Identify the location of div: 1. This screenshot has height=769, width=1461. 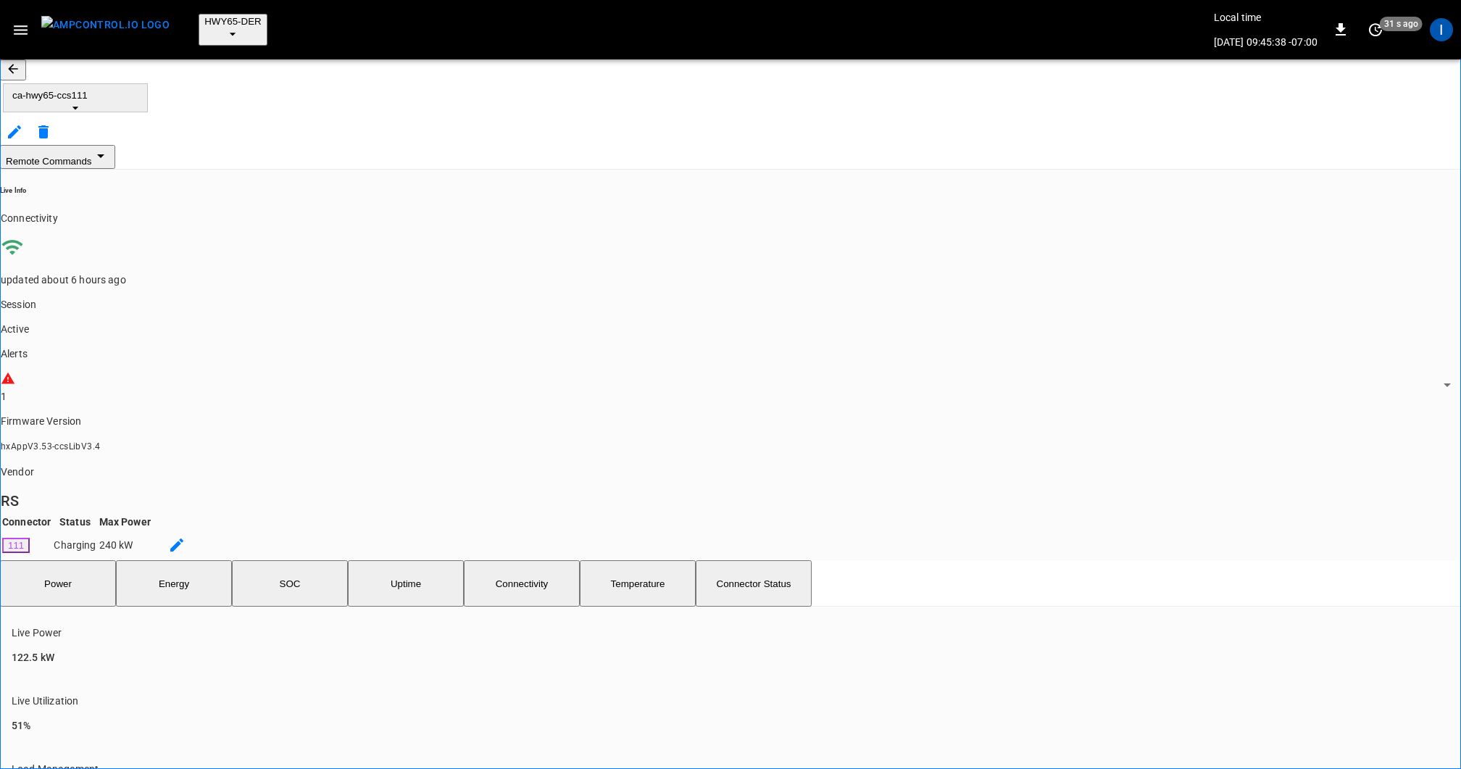
(731, 396).